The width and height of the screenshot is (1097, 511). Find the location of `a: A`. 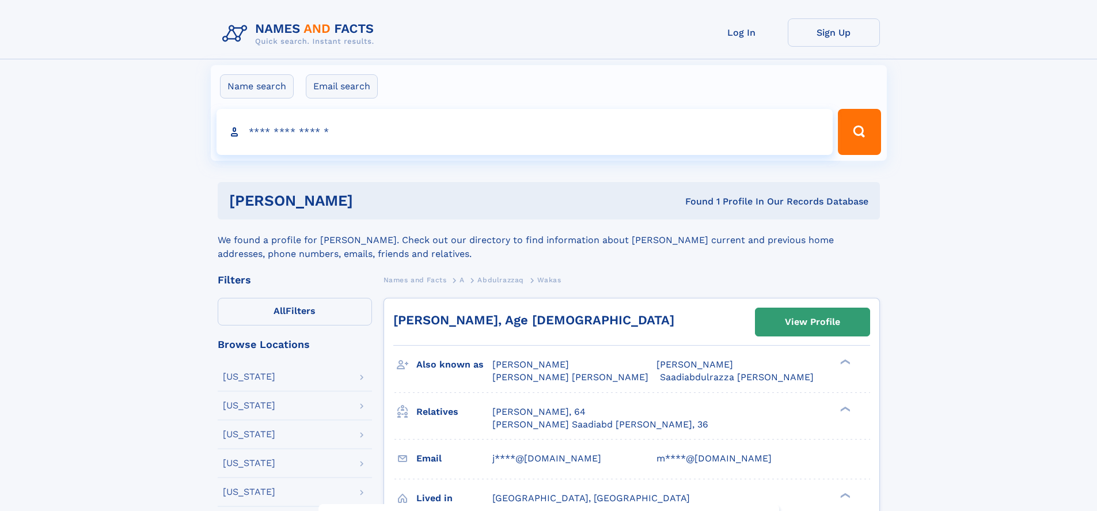

a: A is located at coordinates (462, 279).